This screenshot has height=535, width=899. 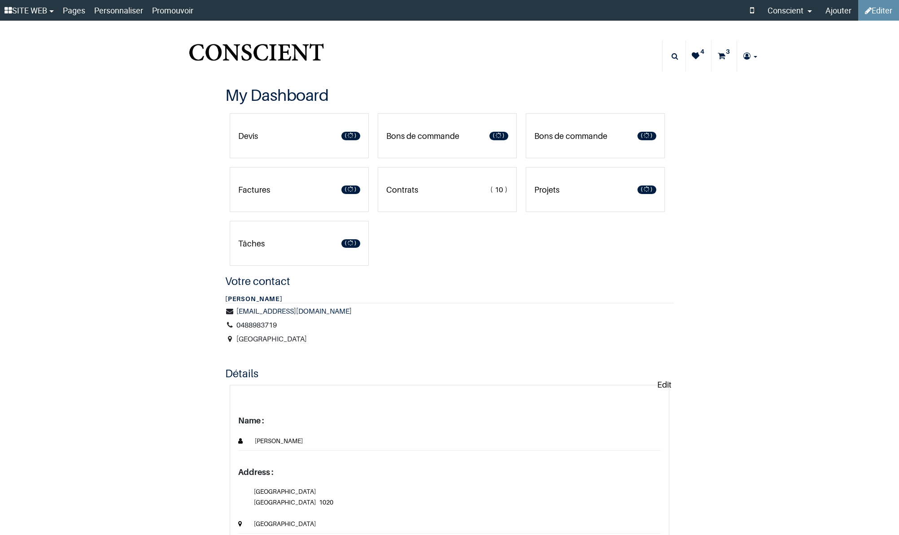 What do you see at coordinates (499, 190) in the screenshot?
I see `span: 10` at bounding box center [499, 190].